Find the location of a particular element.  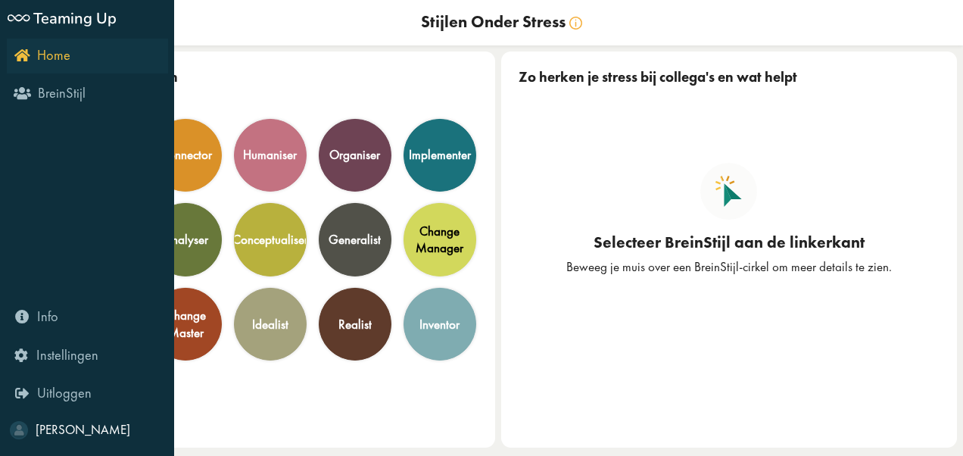

span: Zo herken je stress bij collega's en wat helpt is located at coordinates (658, 77).